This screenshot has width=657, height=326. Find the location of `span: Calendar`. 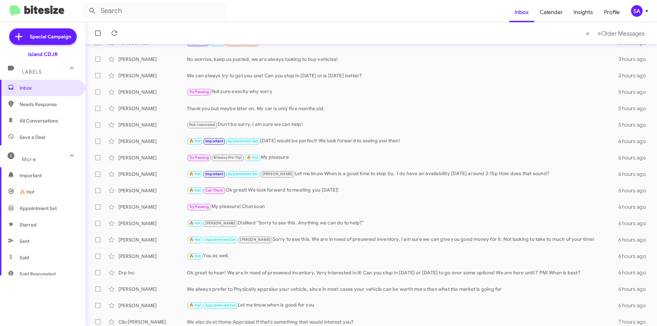

span: Calendar is located at coordinates (551, 12).